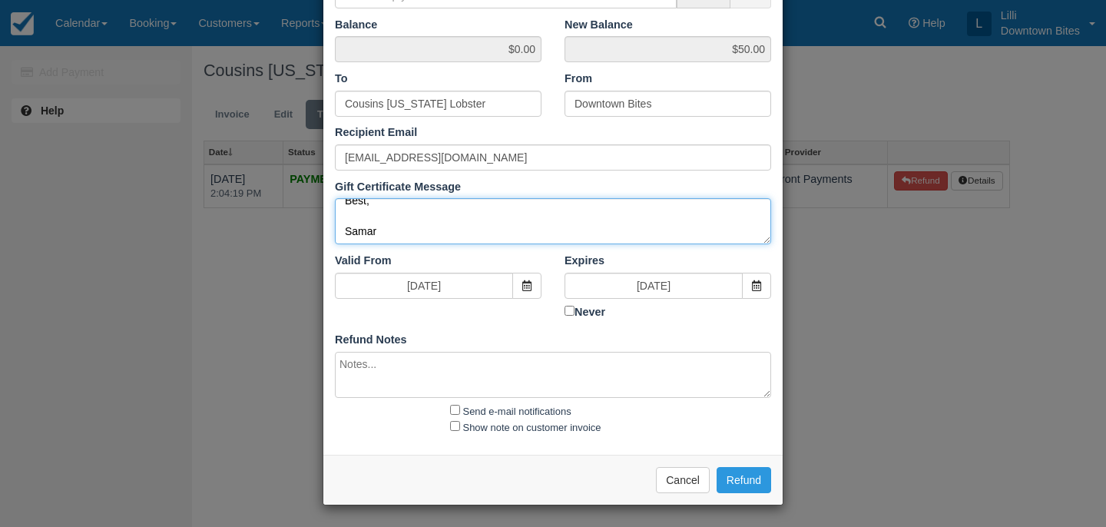  What do you see at coordinates (743, 480) in the screenshot?
I see `button: Refund` at bounding box center [743, 480].